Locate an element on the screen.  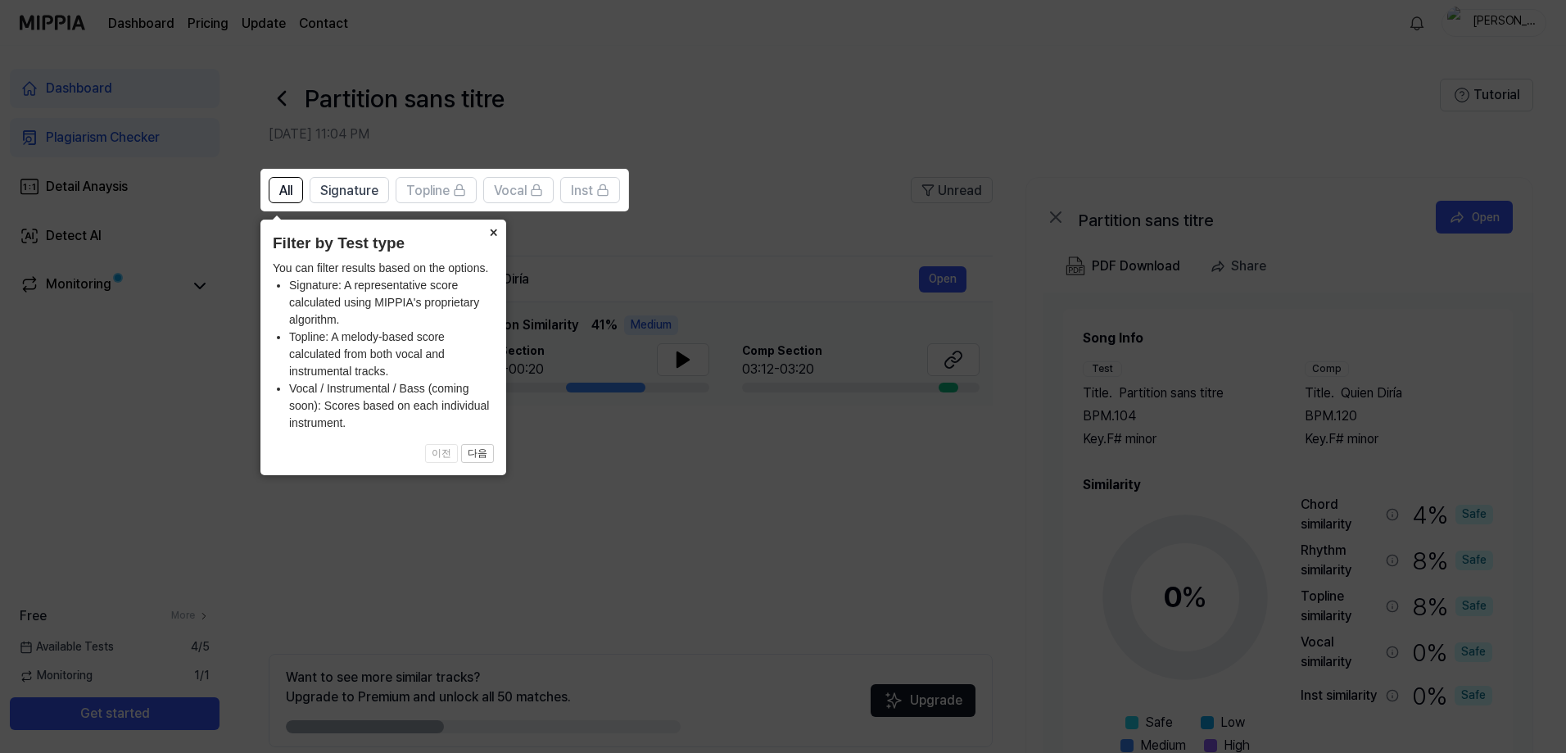
button: Inst is located at coordinates (590, 190).